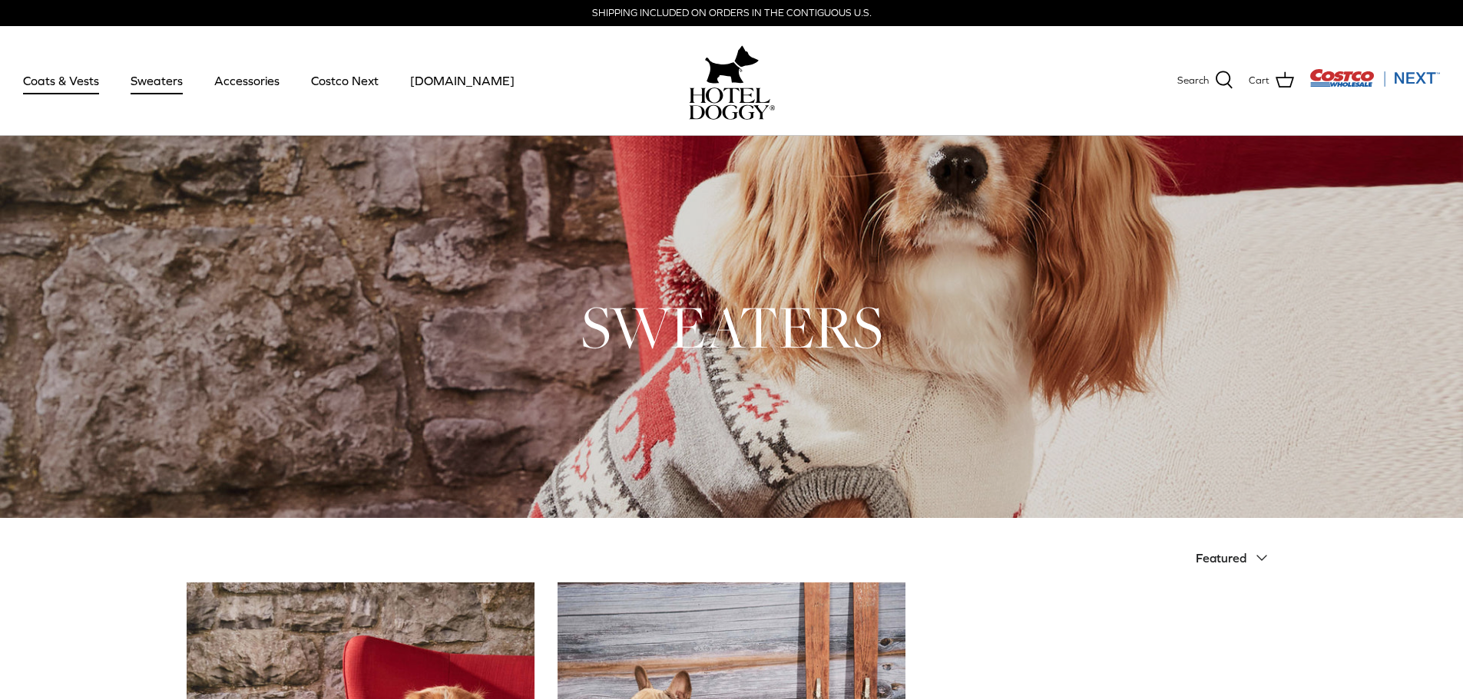 This screenshot has height=699, width=1463. Describe the element at coordinates (157, 81) in the screenshot. I see `a: Sweaters` at that location.